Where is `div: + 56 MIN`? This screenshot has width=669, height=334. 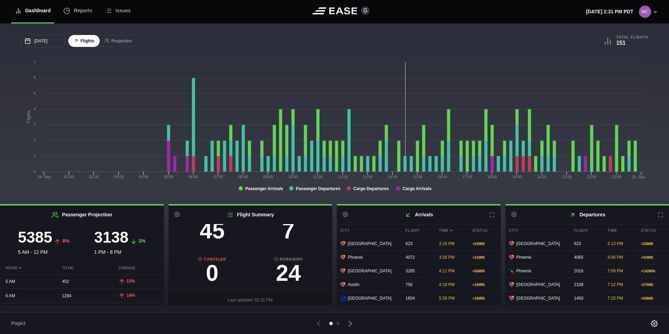 div: + 56 MIN is located at coordinates (485, 271).